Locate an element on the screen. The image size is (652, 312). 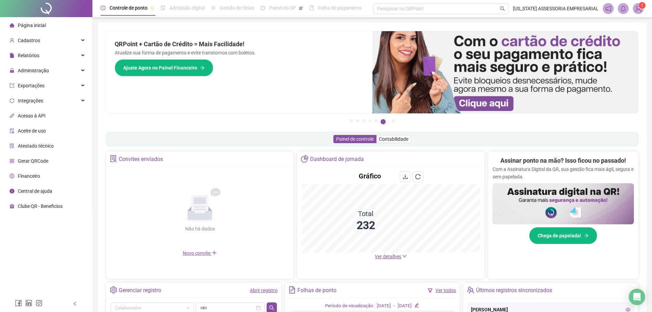
span: Ver detalhes is located at coordinates (388, 256).